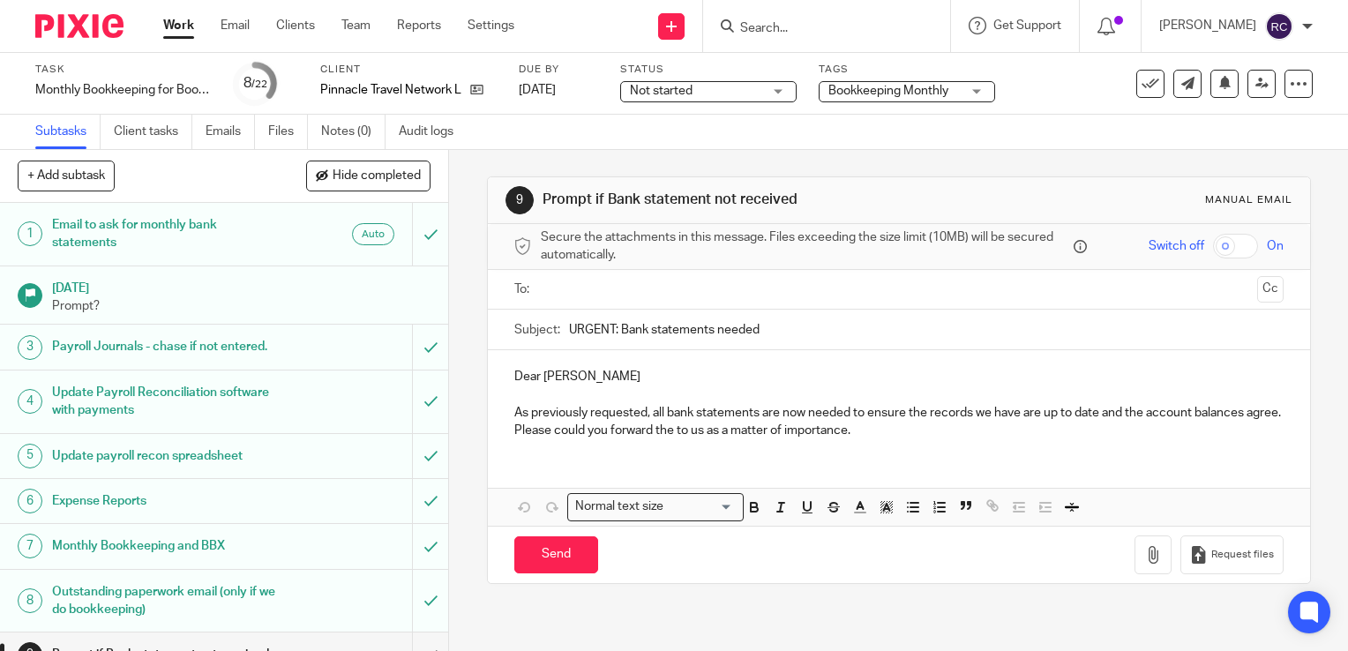 This screenshot has width=1348, height=651. I want to click on span: Secure the attachments in this message. Files exceeding the size limit (10MB) will be secured aut..., so click(805, 246).